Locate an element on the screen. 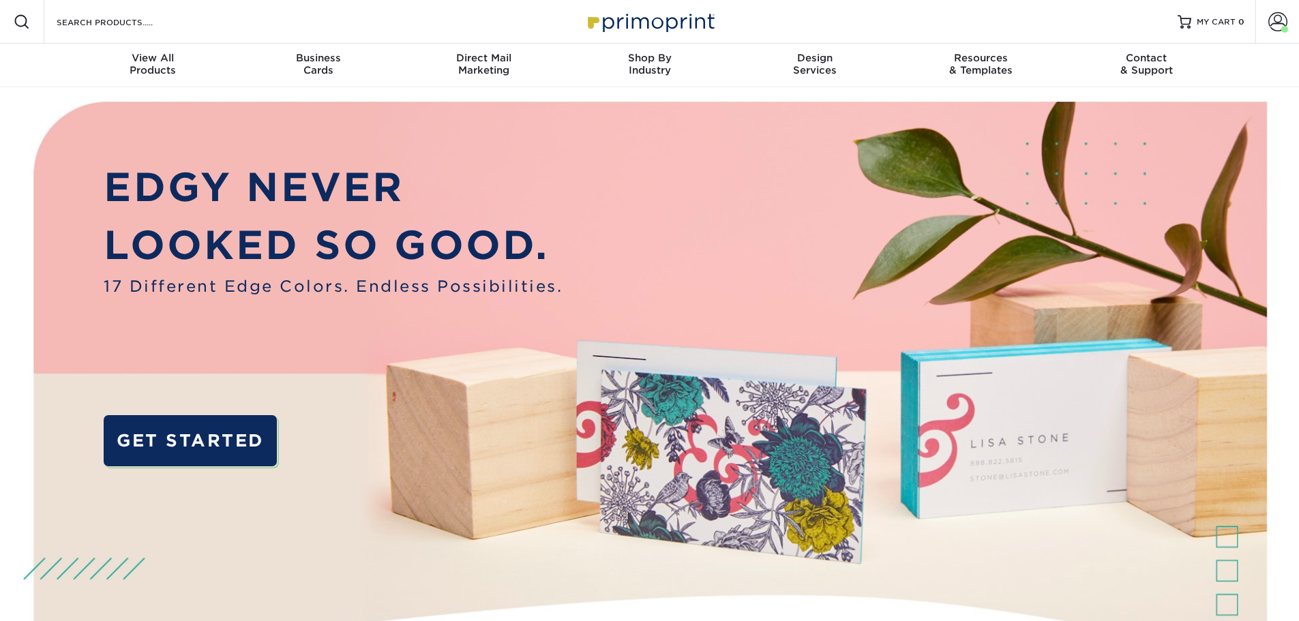 The image size is (1299, 621). a: Resources& Templates is located at coordinates (981, 65).